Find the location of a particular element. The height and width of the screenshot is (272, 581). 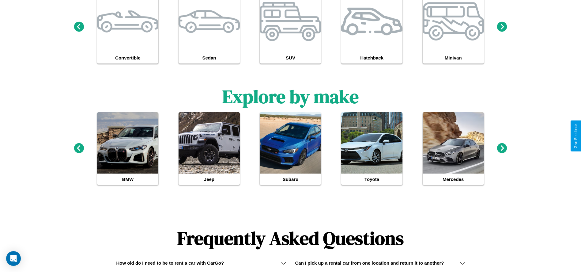

h3: How old do I need to be to rent a car with CarGo? is located at coordinates (170, 262).